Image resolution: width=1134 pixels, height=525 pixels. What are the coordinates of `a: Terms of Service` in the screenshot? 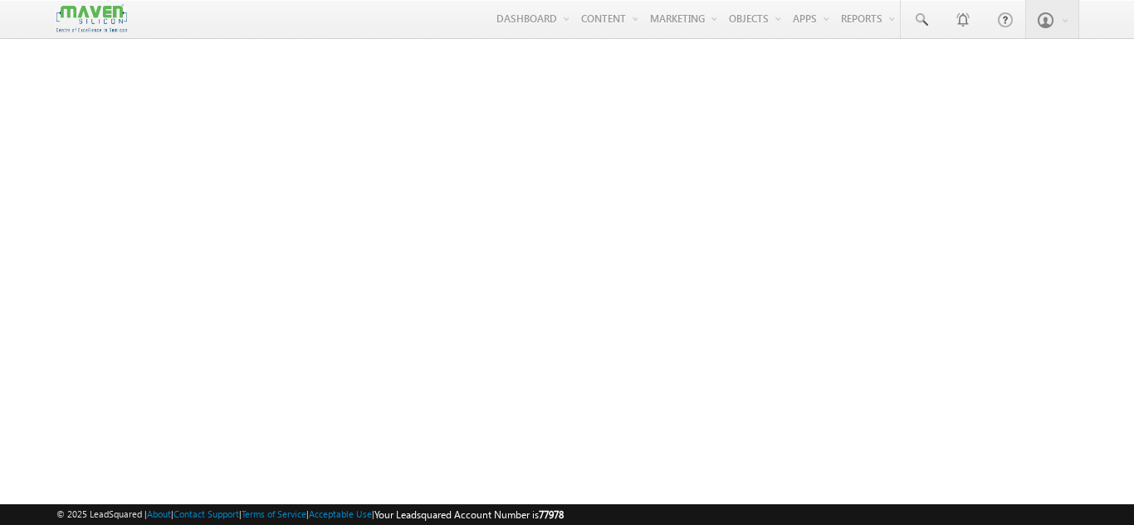 It's located at (274, 514).